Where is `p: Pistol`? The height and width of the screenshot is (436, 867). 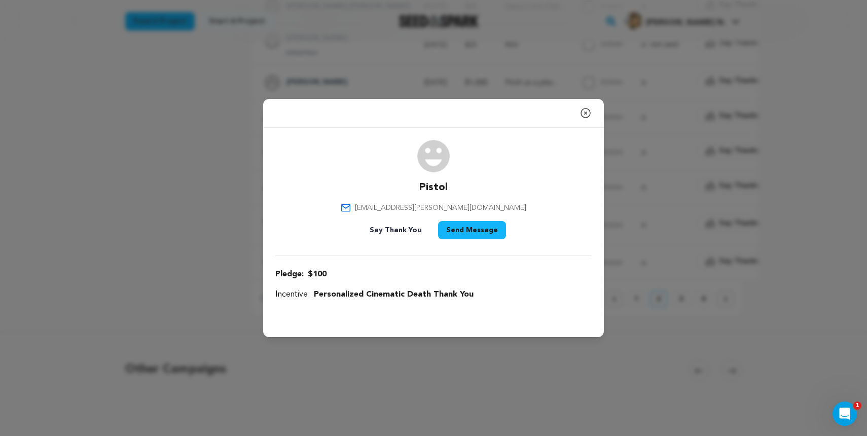 p: Pistol is located at coordinates (433, 187).